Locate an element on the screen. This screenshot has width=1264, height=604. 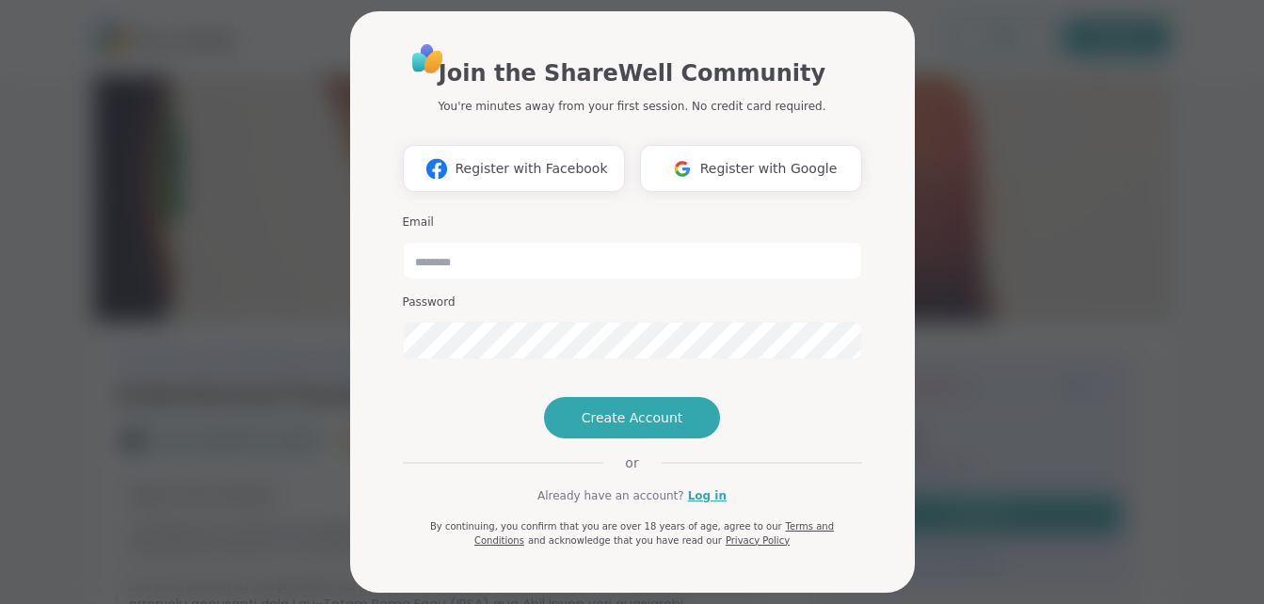
a: Terms and Conditions is located at coordinates (654, 534).